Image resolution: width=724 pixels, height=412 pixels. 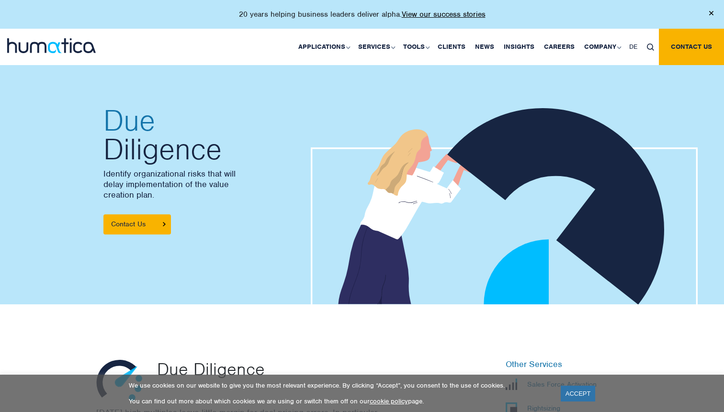 I want to click on img: arrowicon, so click(x=164, y=224).